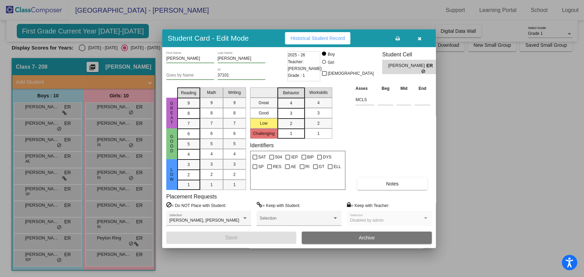 This screenshot has width=584, height=277. What do you see at coordinates (322, 167) in the screenshot?
I see `span: GT` at bounding box center [322, 167].